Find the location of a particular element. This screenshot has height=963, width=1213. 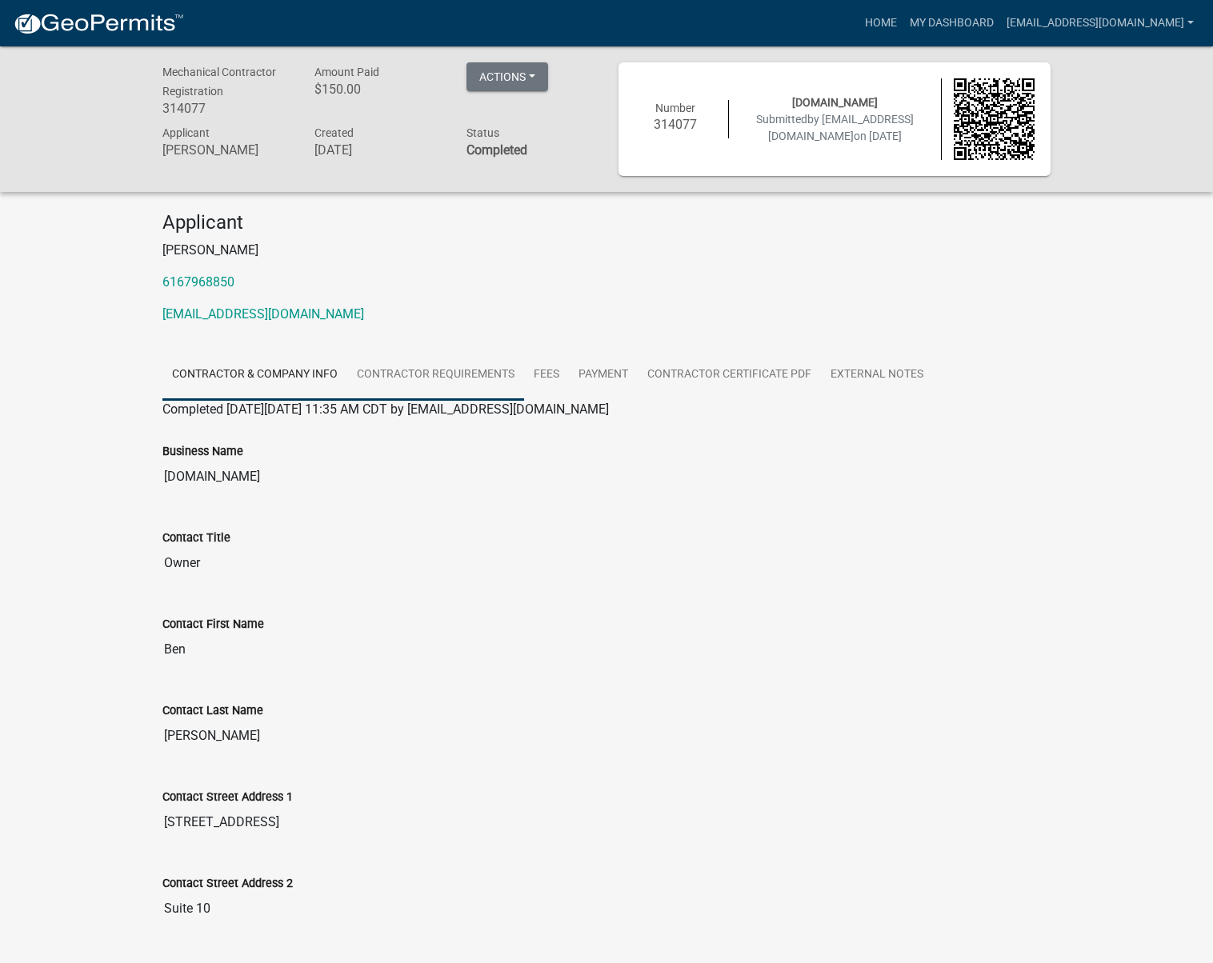

label: Business Name is located at coordinates (202, 452).